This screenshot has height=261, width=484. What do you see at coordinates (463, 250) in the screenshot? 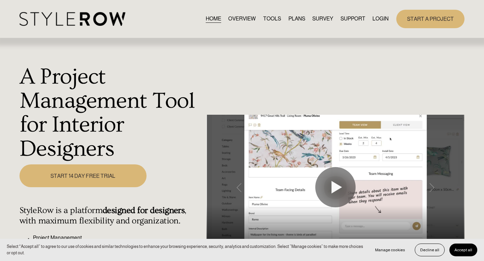
I see `button: Accept all` at bounding box center [463, 250].